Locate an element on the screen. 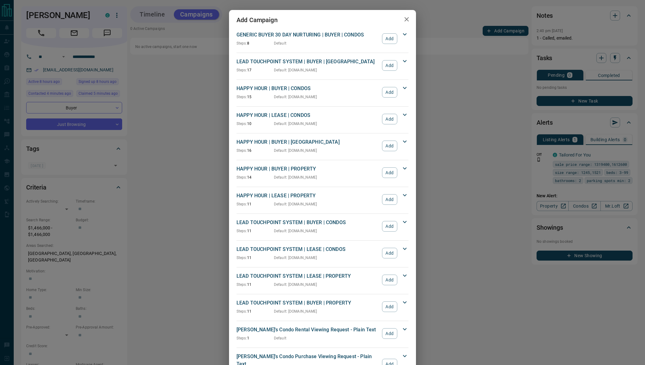  p: HAPPY HOUR | LEASE | PROPERTY is located at coordinates (308, 196).